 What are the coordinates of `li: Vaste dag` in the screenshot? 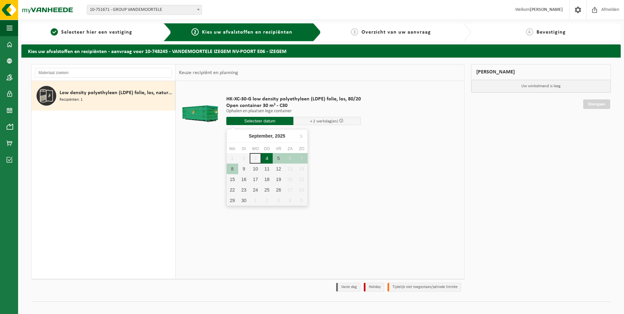 It's located at (349, 287).